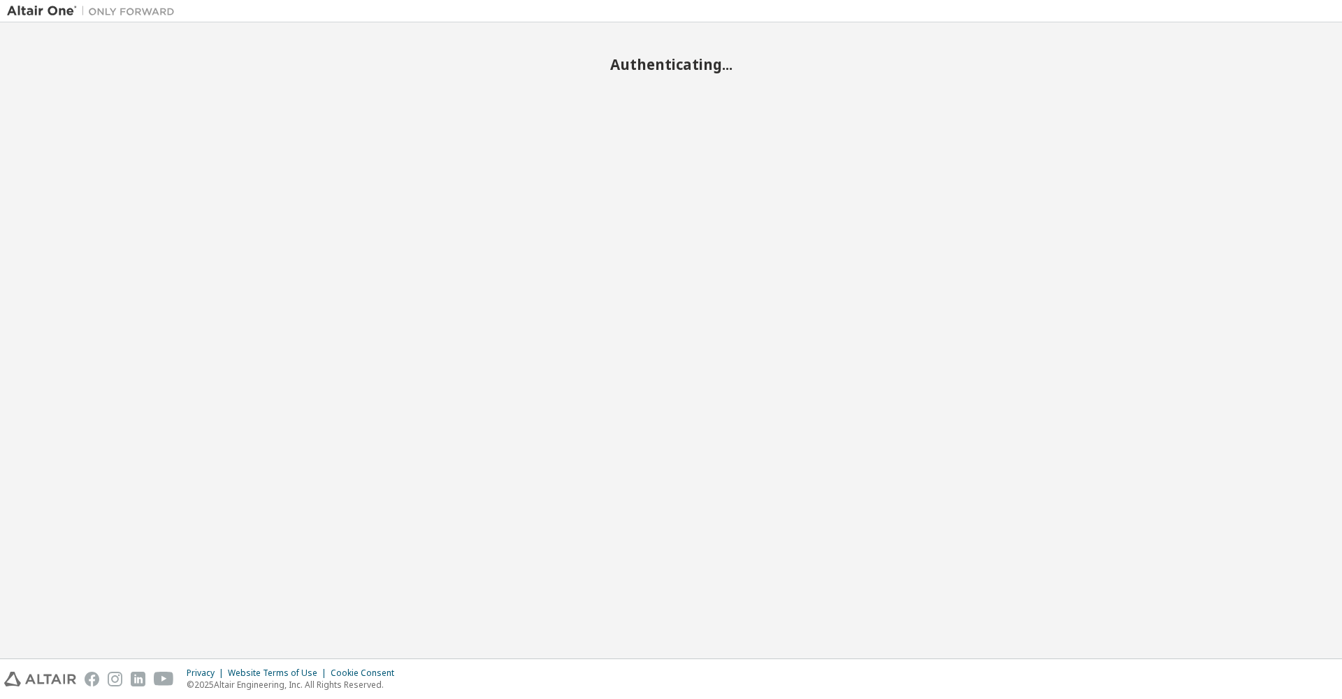 The image size is (1342, 699). I want to click on h2: Authenticating..., so click(671, 64).